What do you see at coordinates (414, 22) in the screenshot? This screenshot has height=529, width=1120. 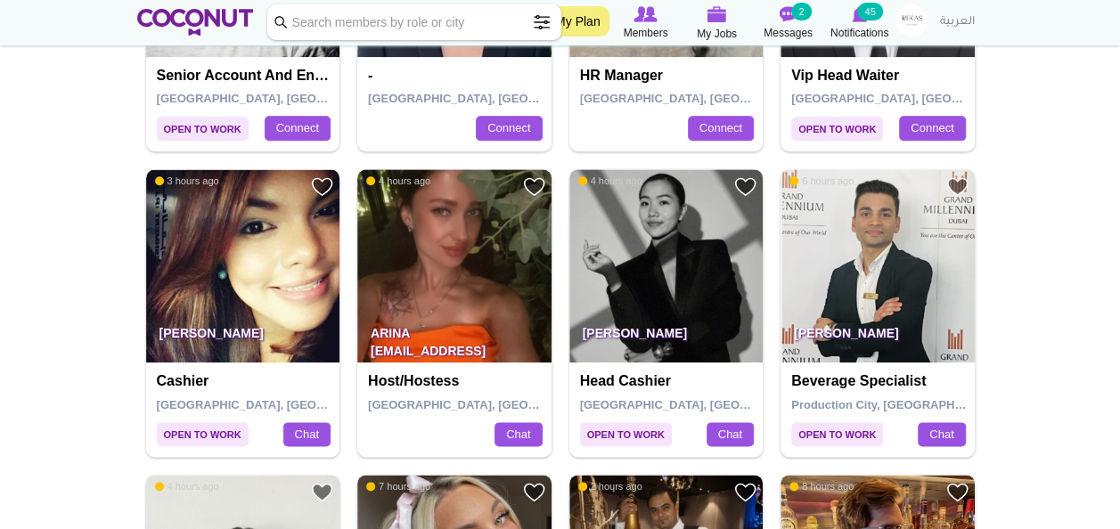 I see `input: Search members by role or city` at bounding box center [414, 22].